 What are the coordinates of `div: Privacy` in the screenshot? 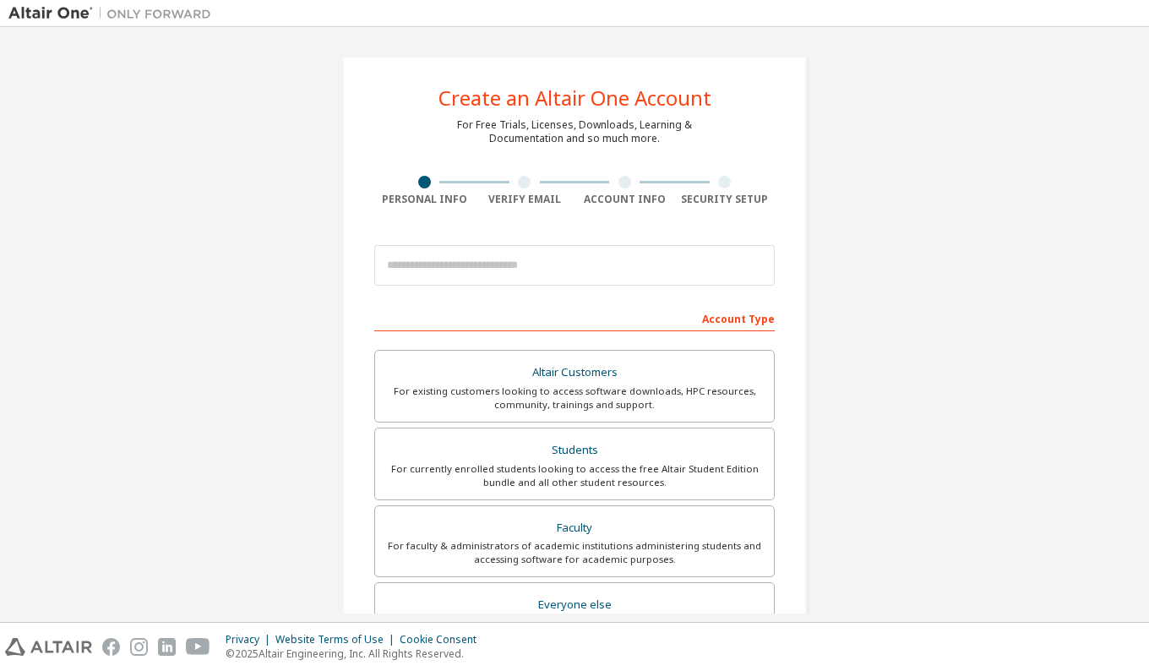 It's located at (250, 640).